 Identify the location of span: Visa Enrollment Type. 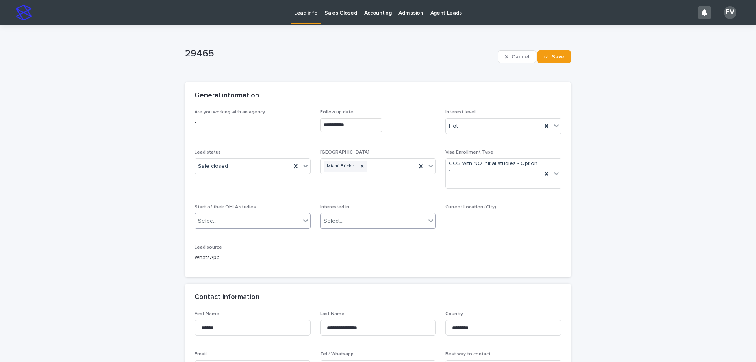
(469, 152).